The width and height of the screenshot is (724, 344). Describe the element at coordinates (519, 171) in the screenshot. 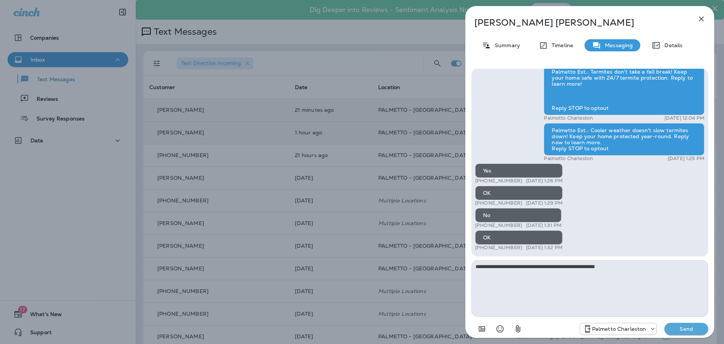

I see `div: Yes` at that location.